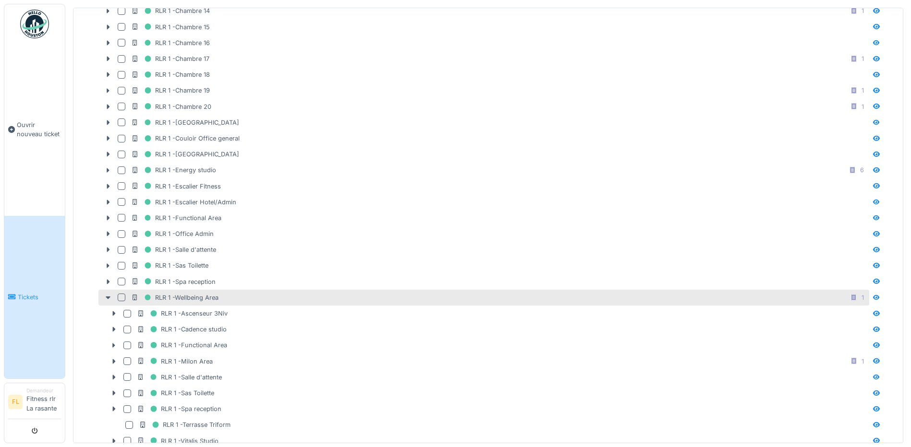 The height and width of the screenshot is (447, 911). I want to click on div: RLR 1 -Chambre 19, so click(170, 90).